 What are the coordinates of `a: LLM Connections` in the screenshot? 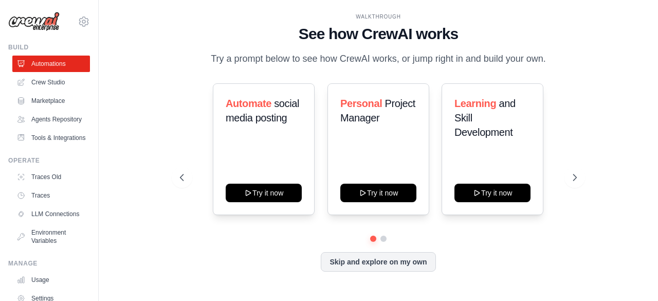 It's located at (51, 214).